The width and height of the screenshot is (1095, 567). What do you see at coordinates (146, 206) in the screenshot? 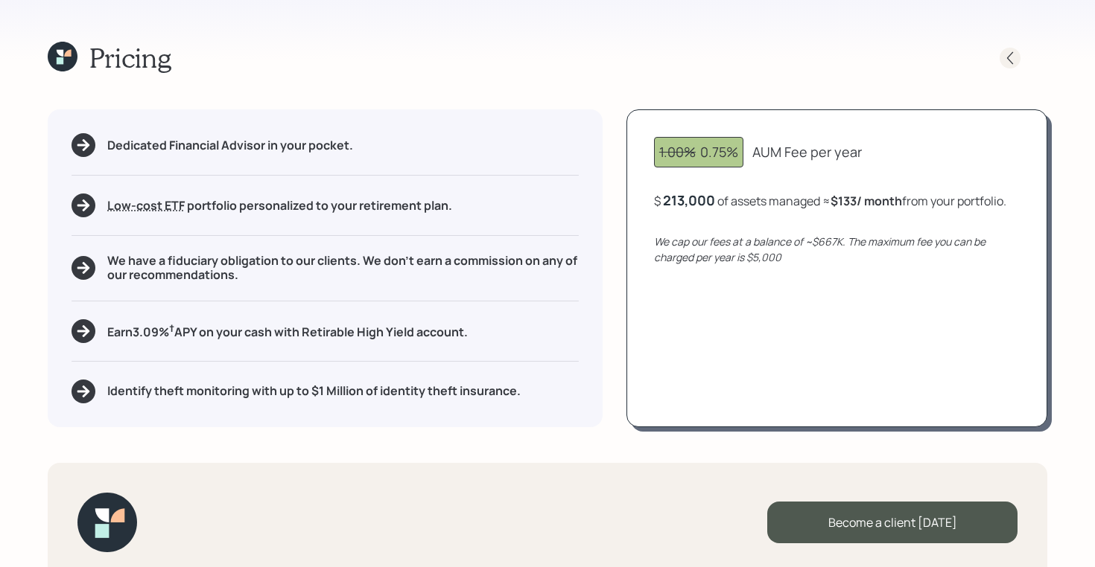
I see `span: Low-cost ETF` at bounding box center [146, 206].